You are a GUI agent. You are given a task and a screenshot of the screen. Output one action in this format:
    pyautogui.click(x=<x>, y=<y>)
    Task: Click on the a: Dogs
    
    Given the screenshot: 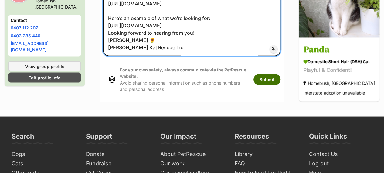 What is the action you would take?
    pyautogui.click(x=43, y=154)
    